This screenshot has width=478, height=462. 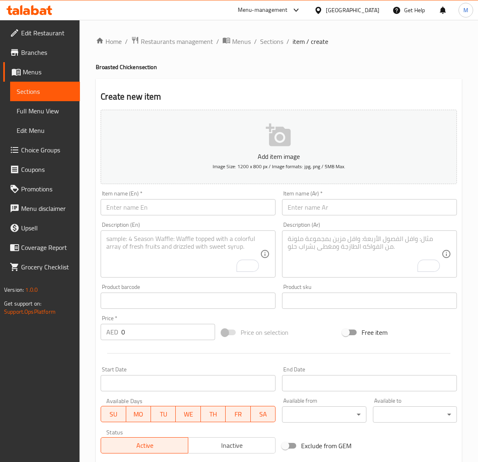 What do you see at coordinates (41, 189) in the screenshot?
I see `a: Promotions` at bounding box center [41, 189].